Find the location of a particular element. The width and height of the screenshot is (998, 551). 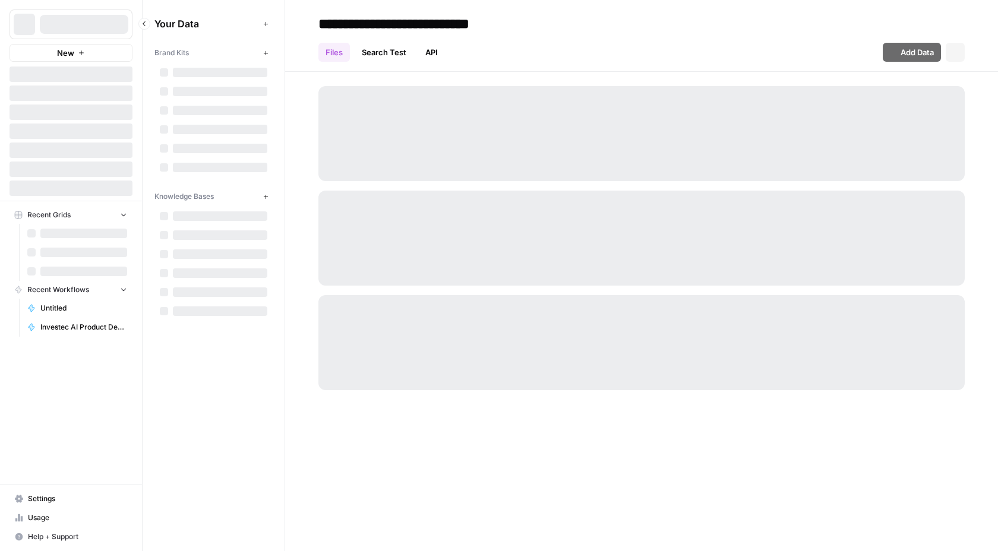

a: Investec AI Product Design Agent is located at coordinates (77, 327).